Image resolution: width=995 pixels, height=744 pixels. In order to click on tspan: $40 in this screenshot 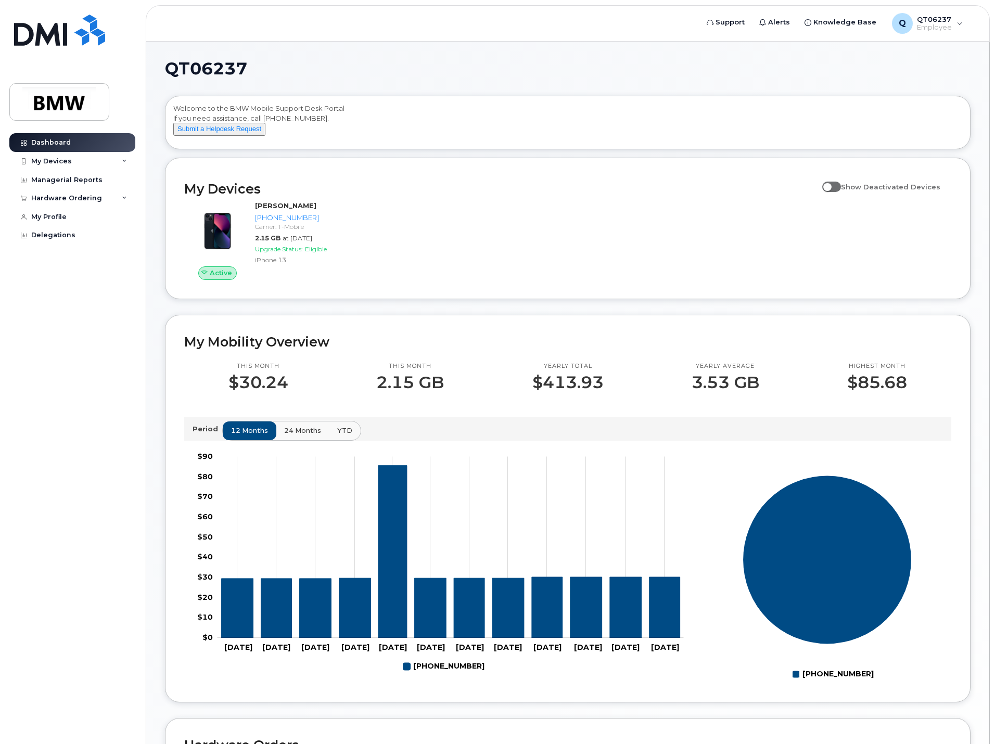, I will do `click(205, 557)`.